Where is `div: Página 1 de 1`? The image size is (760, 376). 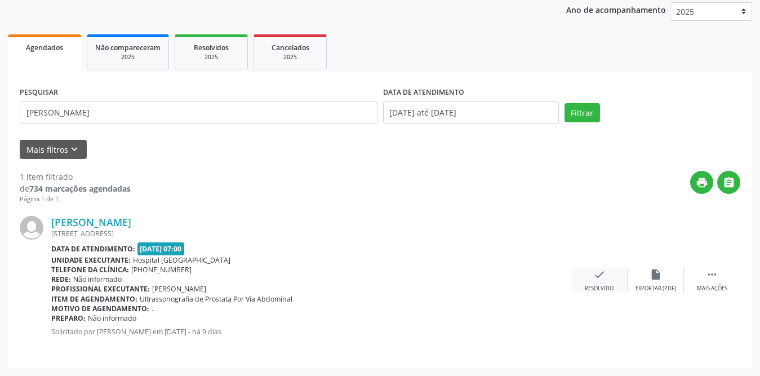
div: Página 1 de 1 is located at coordinates (75, 199).